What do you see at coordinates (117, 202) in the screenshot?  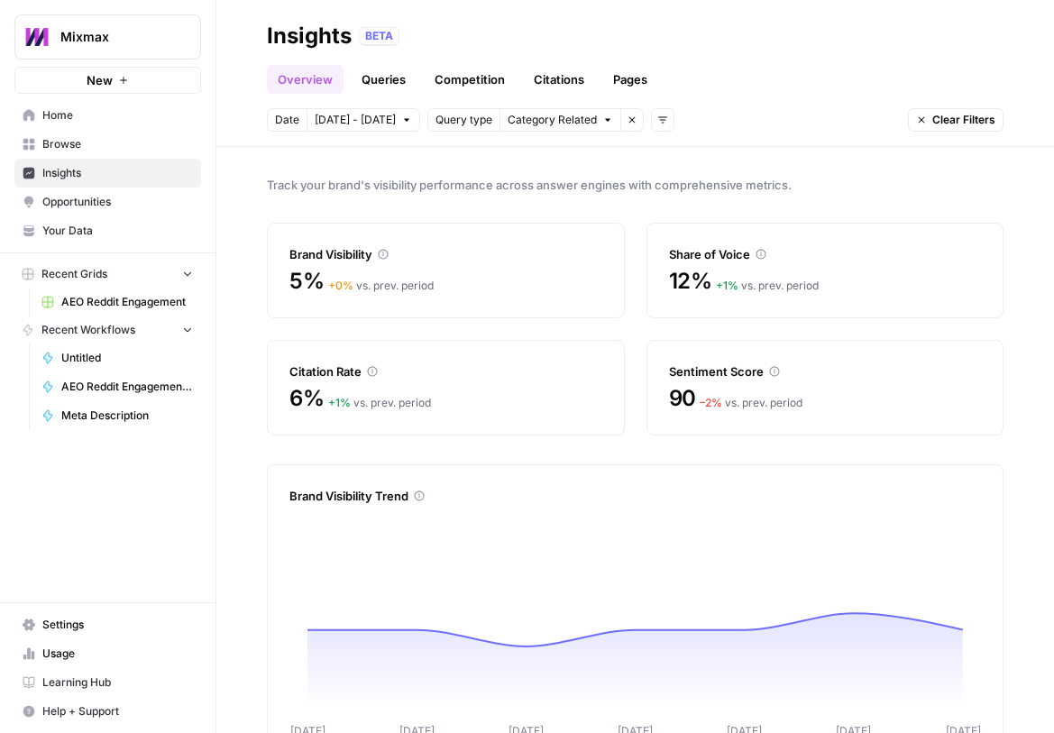 I see `span: Opportunities` at bounding box center [117, 202].